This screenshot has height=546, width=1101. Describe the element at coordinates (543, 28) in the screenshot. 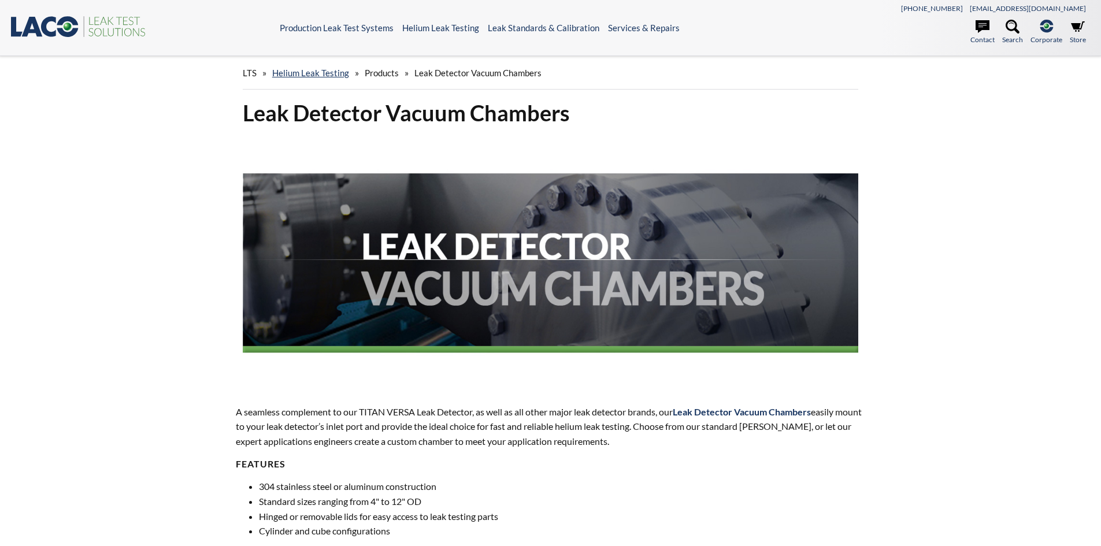

I see `a: Leak Standards & Calibration` at that location.